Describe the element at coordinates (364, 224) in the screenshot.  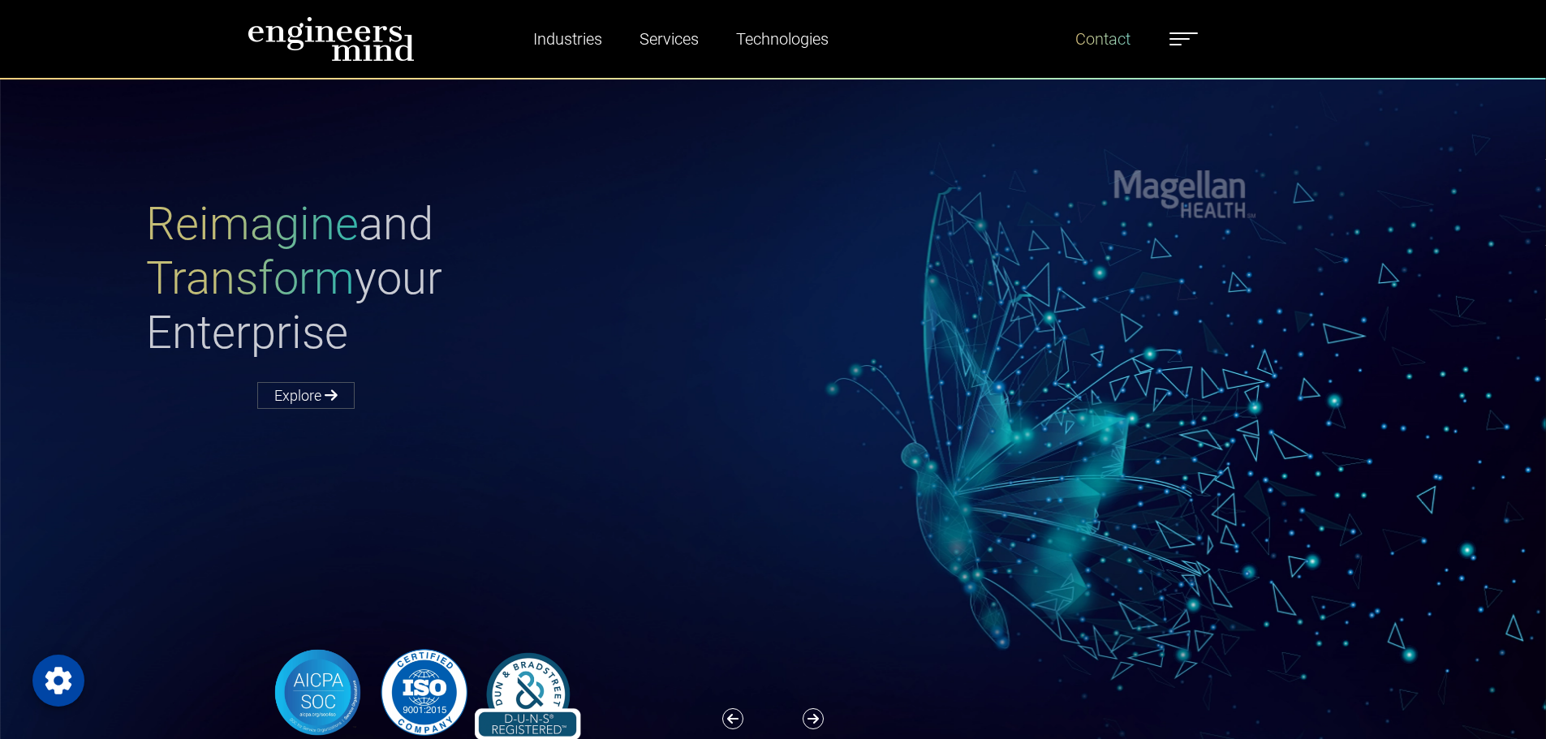
I see `span: Reimagine` at that location.